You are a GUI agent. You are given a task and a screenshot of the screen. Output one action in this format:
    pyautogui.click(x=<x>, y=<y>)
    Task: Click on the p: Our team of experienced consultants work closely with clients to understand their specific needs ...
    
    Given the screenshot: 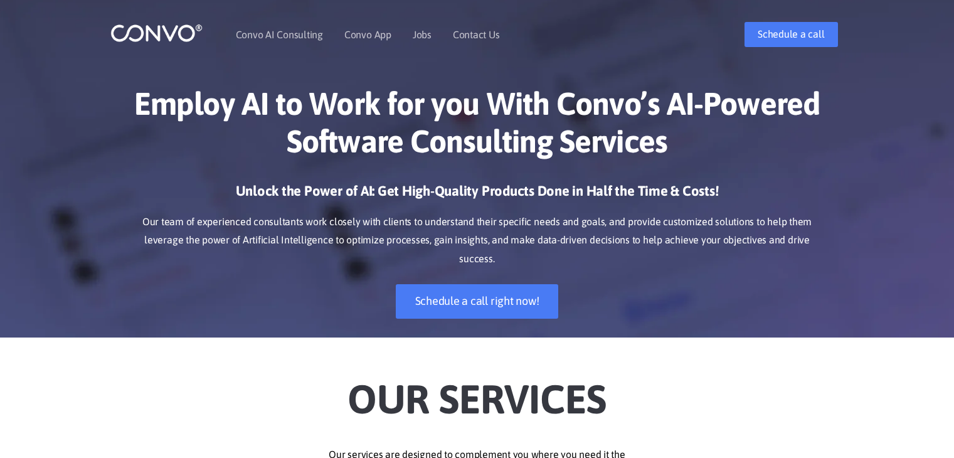 What is the action you would take?
    pyautogui.click(x=477, y=241)
    